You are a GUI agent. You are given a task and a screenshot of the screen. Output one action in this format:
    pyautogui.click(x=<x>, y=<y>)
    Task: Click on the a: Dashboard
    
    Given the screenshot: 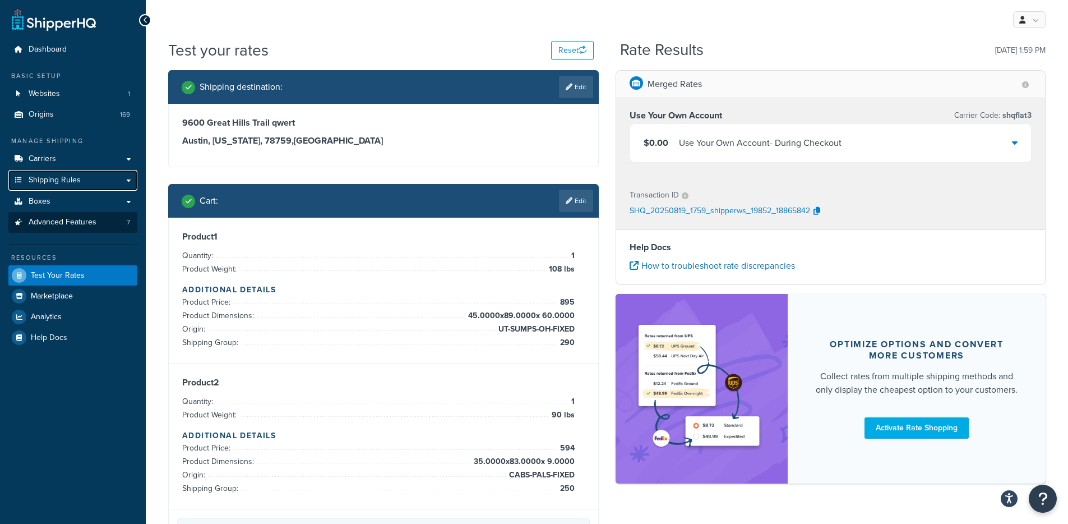 What is the action you would take?
    pyautogui.click(x=73, y=49)
    